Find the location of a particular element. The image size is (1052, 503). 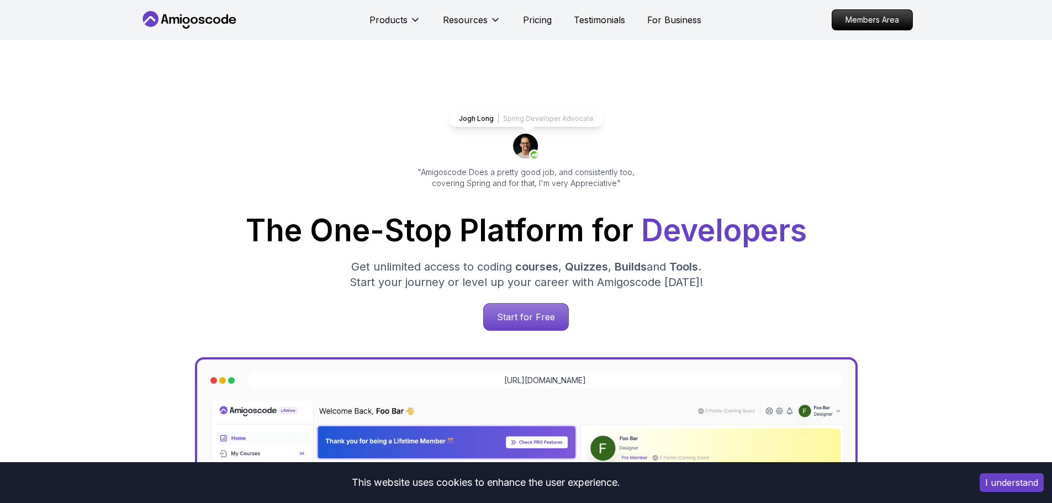

a: Start for Free is located at coordinates (526, 317).